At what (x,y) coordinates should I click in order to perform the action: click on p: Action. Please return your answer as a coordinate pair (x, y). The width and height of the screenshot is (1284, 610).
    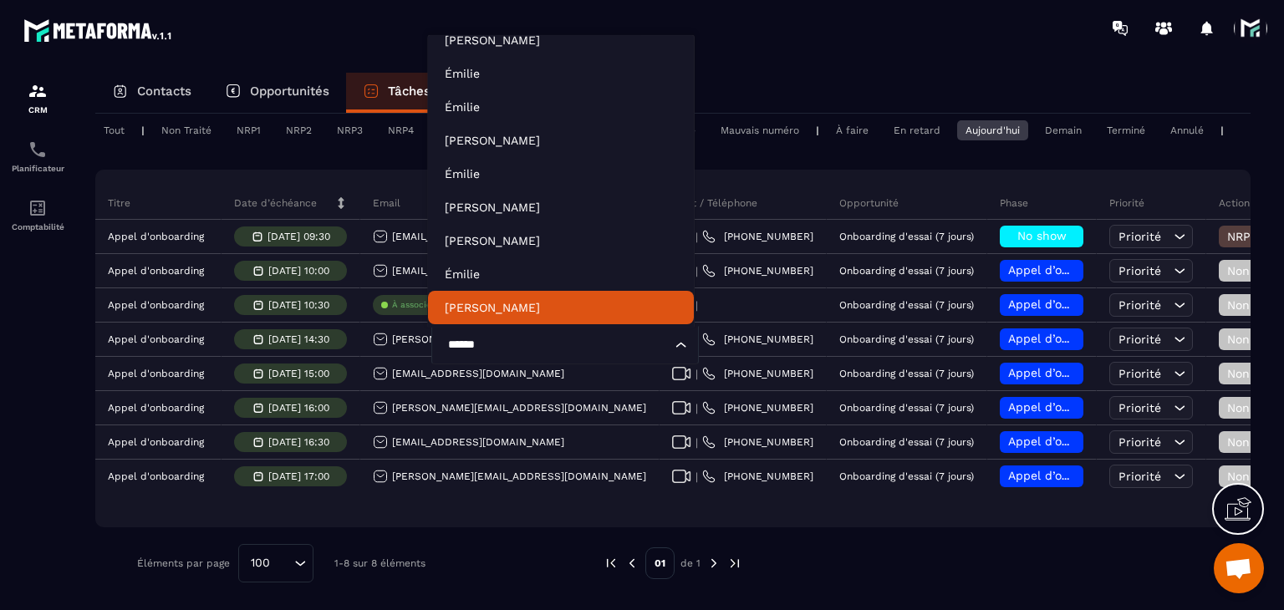
    Looking at the image, I should click on (1234, 203).